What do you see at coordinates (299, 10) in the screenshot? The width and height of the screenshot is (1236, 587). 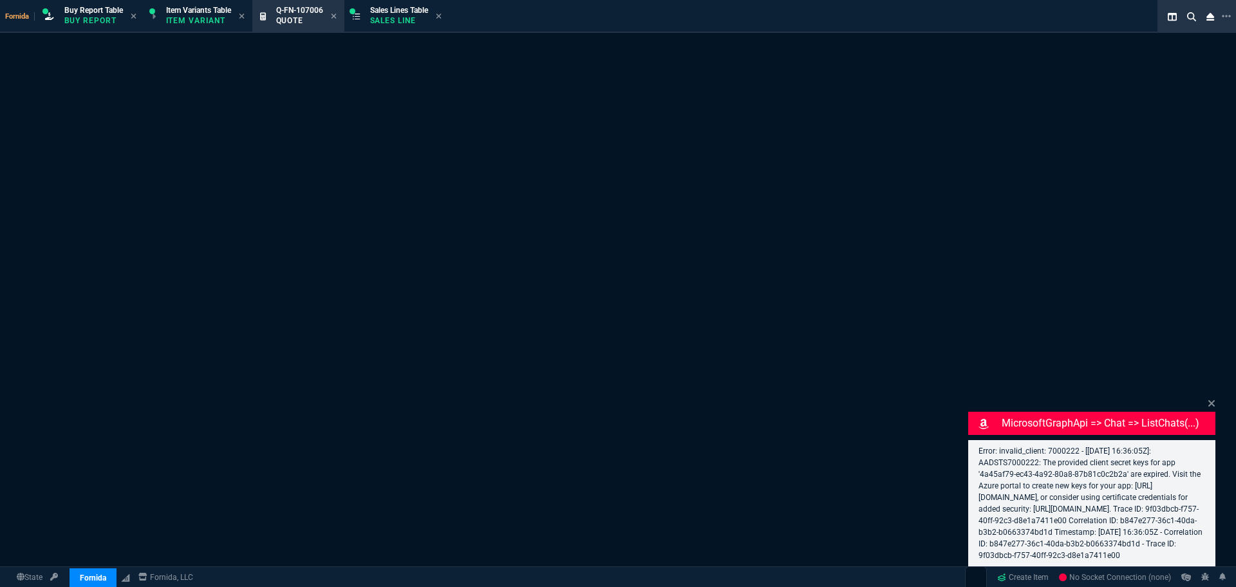 I see `span: Q-FN-107006` at bounding box center [299, 10].